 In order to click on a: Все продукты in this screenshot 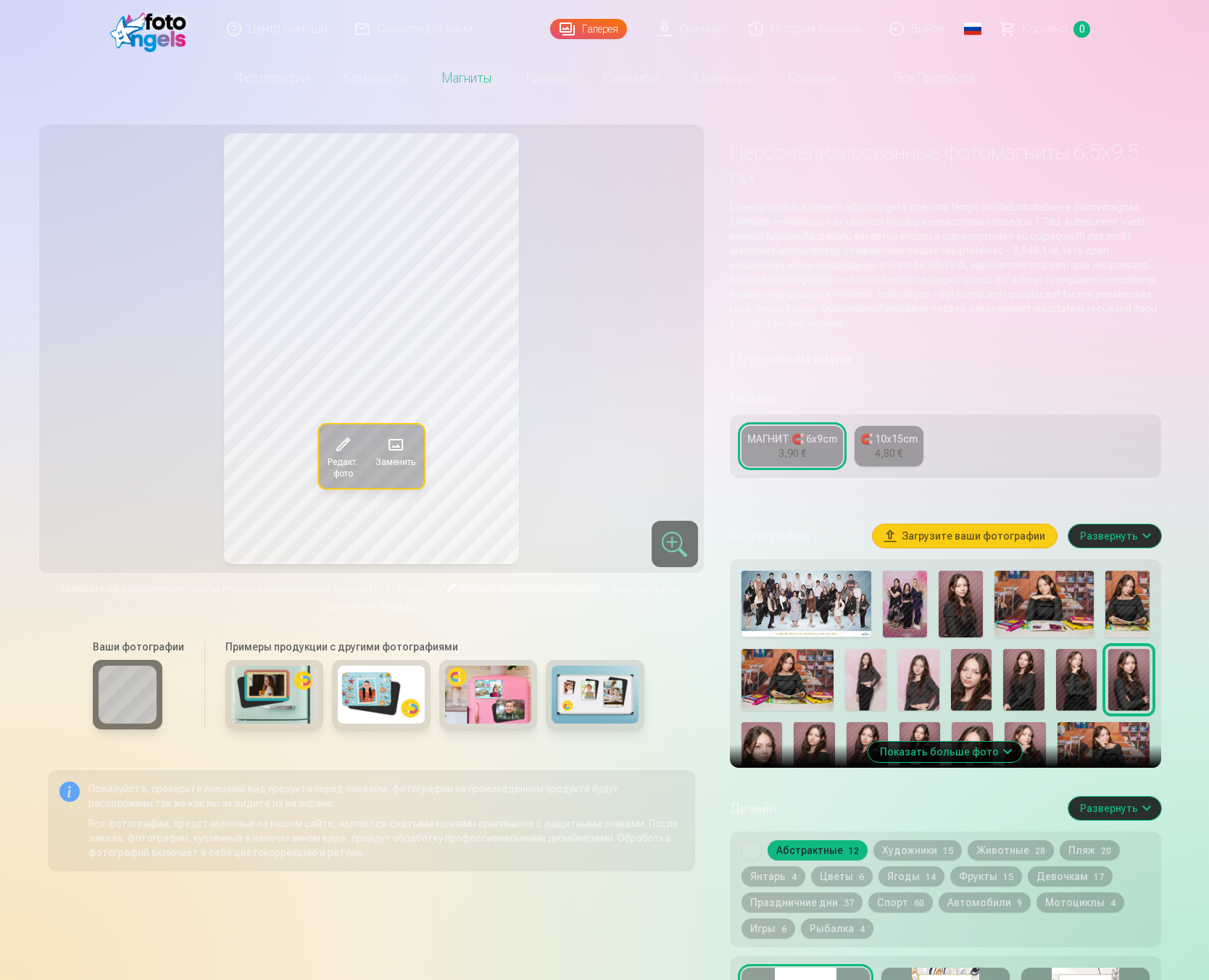, I will do `click(922, 78)`.